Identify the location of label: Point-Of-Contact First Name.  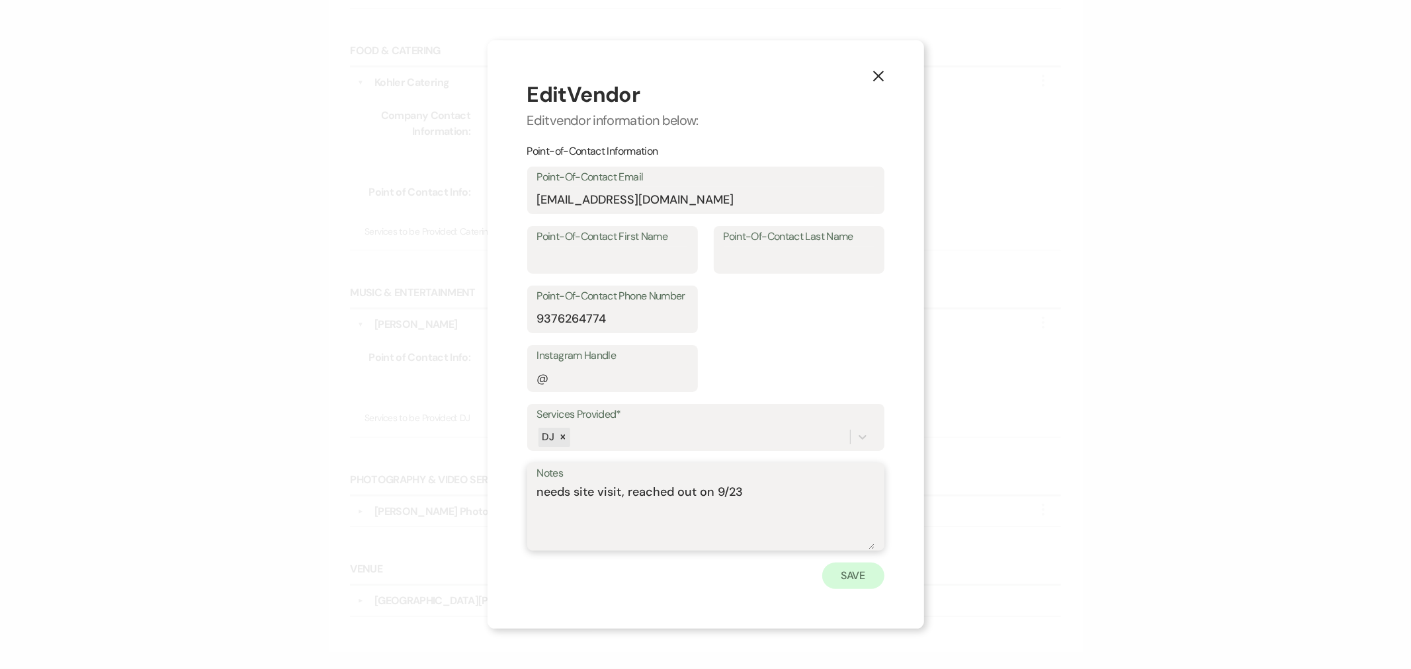
(612, 237).